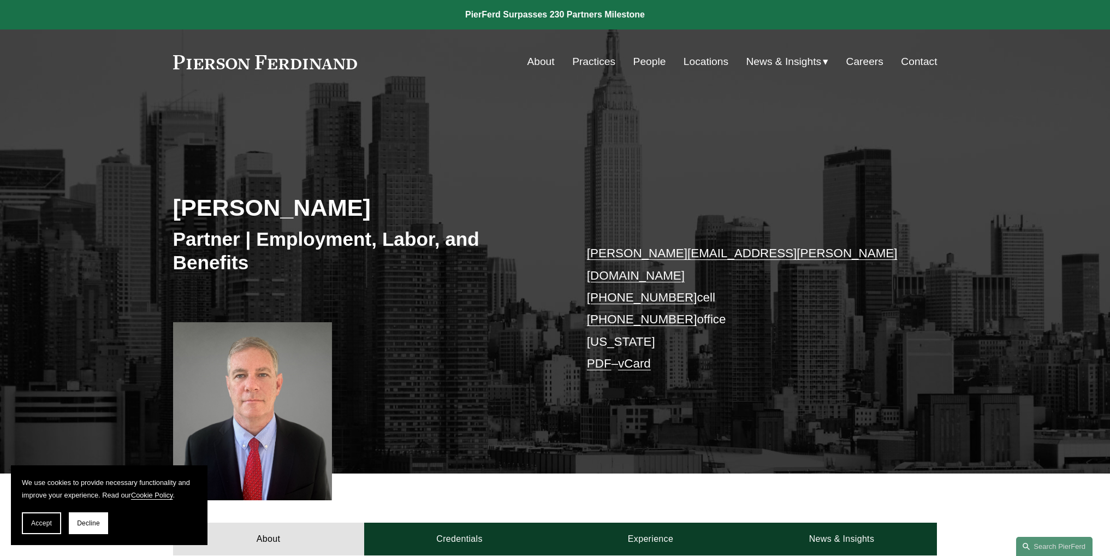 This screenshot has height=556, width=1110. What do you see at coordinates (109, 489) in the screenshot?
I see `p: We use cookies to provide necessary functionality and improve your experience. Read our .` at bounding box center [109, 489].